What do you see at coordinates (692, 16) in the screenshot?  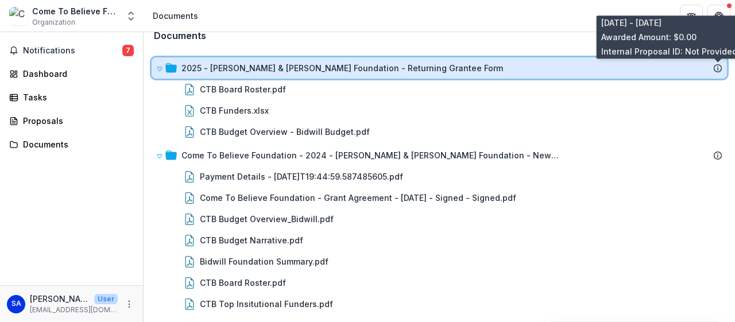 I see `button: Partners` at bounding box center [692, 16].